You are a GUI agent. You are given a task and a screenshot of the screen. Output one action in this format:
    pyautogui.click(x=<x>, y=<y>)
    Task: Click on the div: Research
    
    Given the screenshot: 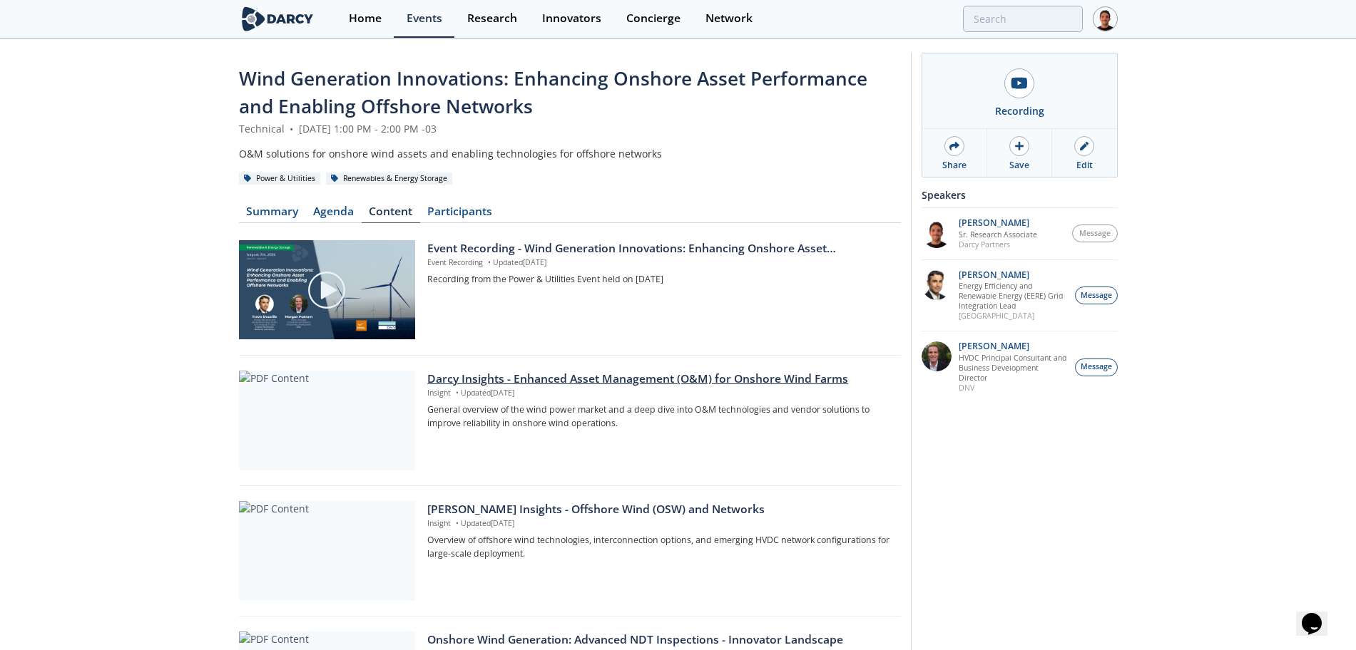 What is the action you would take?
    pyautogui.click(x=492, y=19)
    